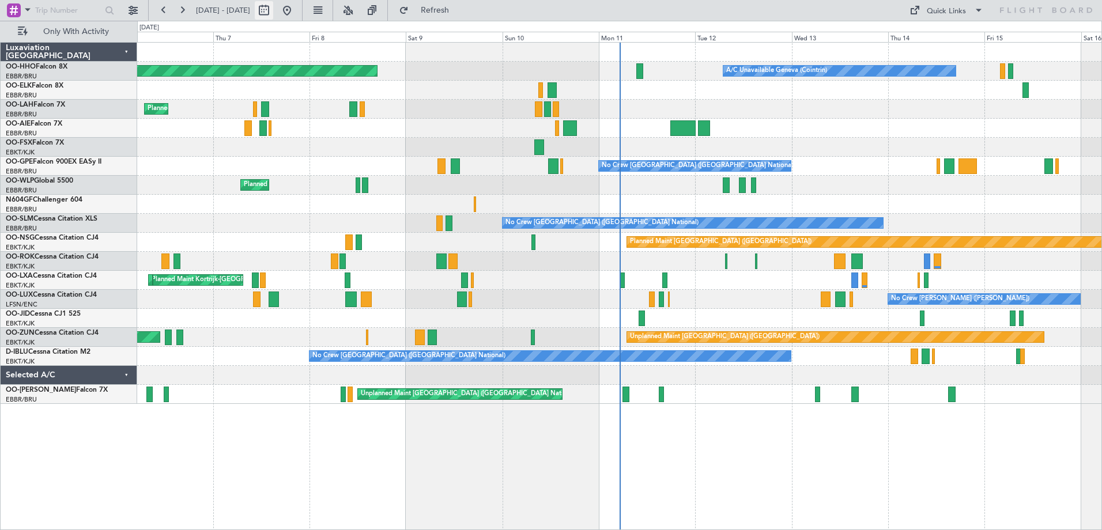 The height and width of the screenshot is (530, 1102). I want to click on span: Refresh, so click(435, 10).